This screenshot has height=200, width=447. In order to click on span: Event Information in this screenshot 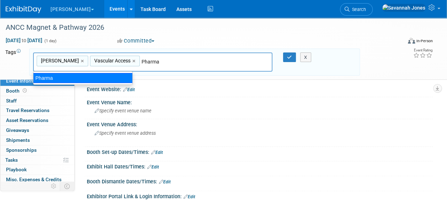, I will do `click(26, 81)`.